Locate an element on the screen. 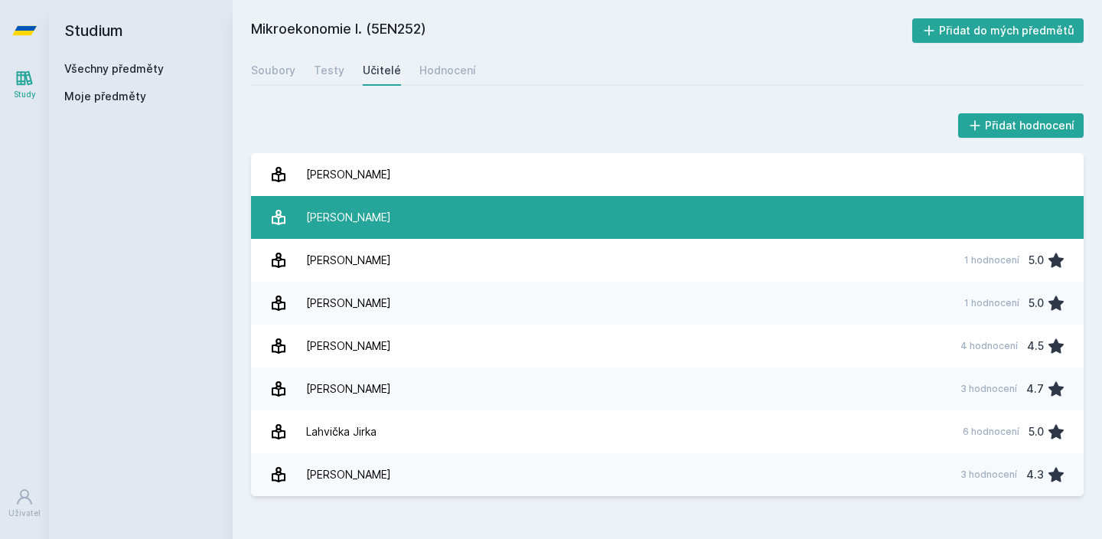 The height and width of the screenshot is (539, 1102). div: 6 hodnocení is located at coordinates (991, 432).